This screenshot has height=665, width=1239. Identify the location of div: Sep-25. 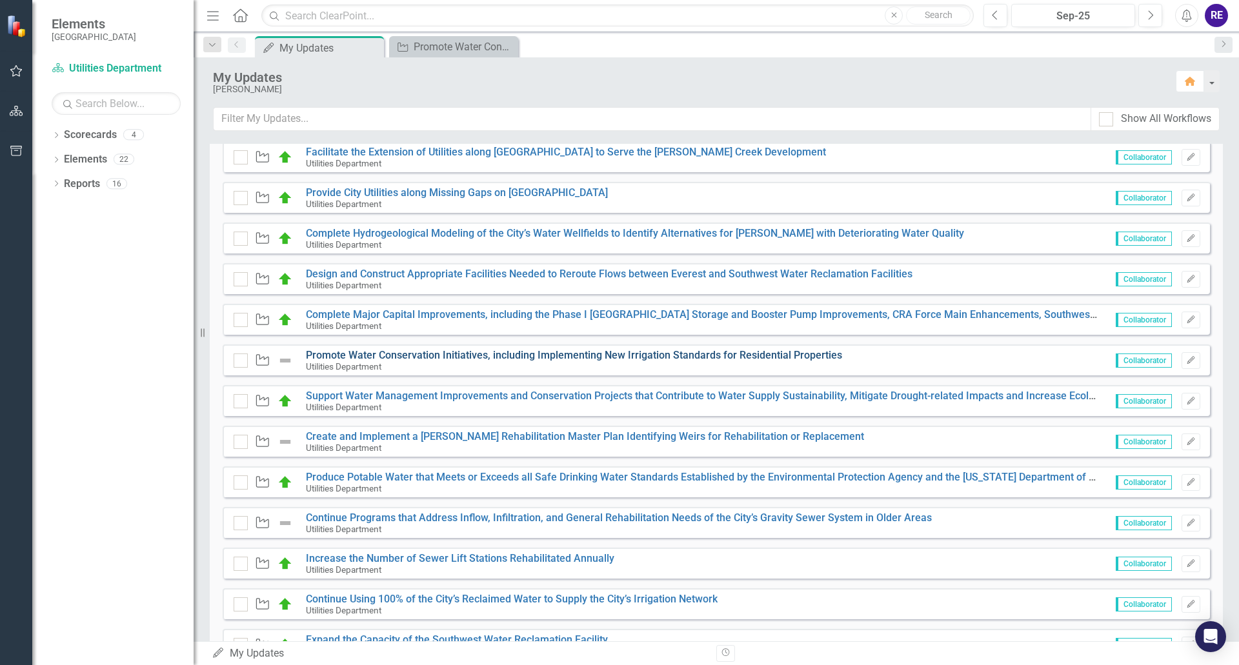
(1073, 16).